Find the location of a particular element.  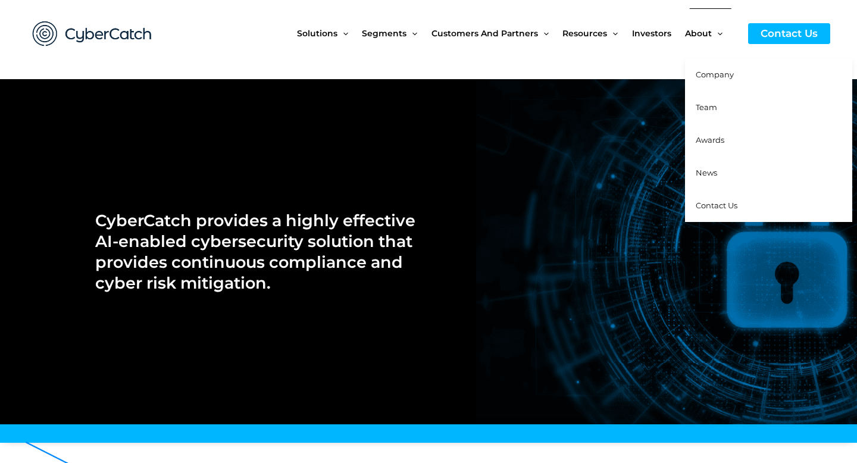

span: Customers and Partners is located at coordinates (484, 33).